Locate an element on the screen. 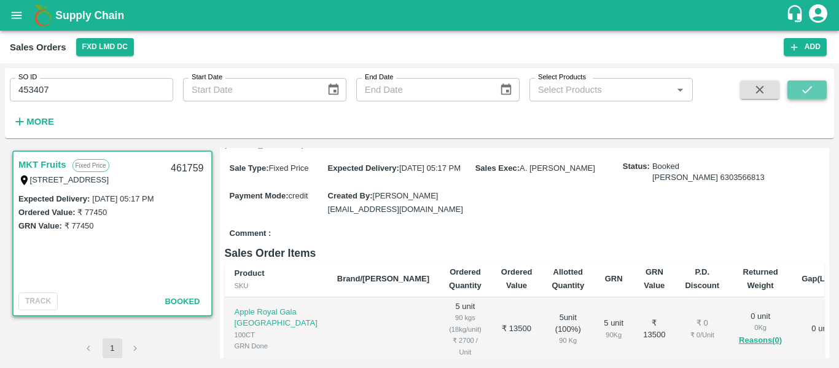 The width and height of the screenshot is (839, 368). label: SO ID is located at coordinates (28, 77).